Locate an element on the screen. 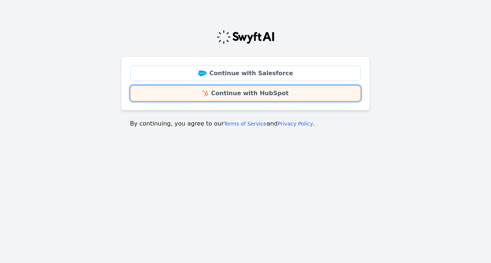  img: HubSpot is located at coordinates (205, 93).